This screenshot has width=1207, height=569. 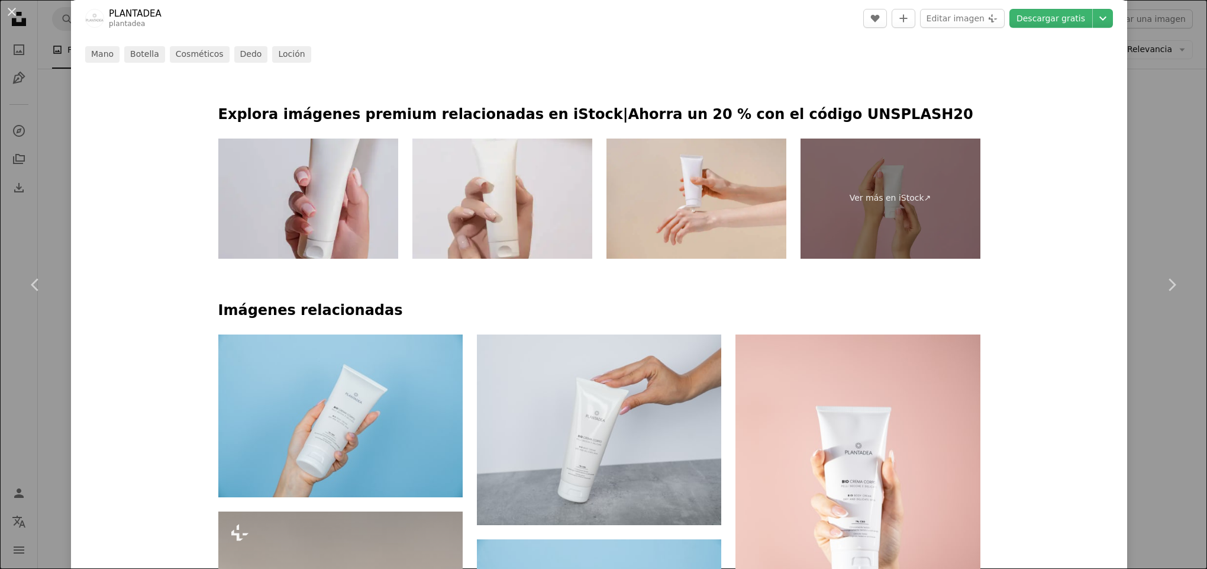 I want to click on p: Explora imágenes premium relacionadas en iStock | Ahorra un 20 % con el código UNSPLASH20, so click(x=599, y=115).